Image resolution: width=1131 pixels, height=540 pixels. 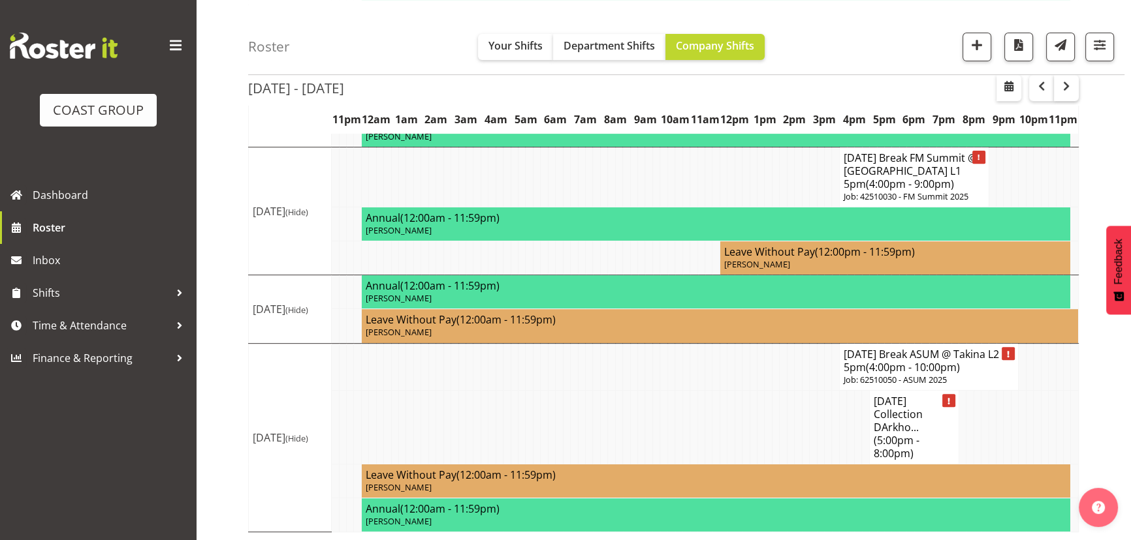 What do you see at coordinates (111, 228) in the screenshot?
I see `span: Roster` at bounding box center [111, 228].